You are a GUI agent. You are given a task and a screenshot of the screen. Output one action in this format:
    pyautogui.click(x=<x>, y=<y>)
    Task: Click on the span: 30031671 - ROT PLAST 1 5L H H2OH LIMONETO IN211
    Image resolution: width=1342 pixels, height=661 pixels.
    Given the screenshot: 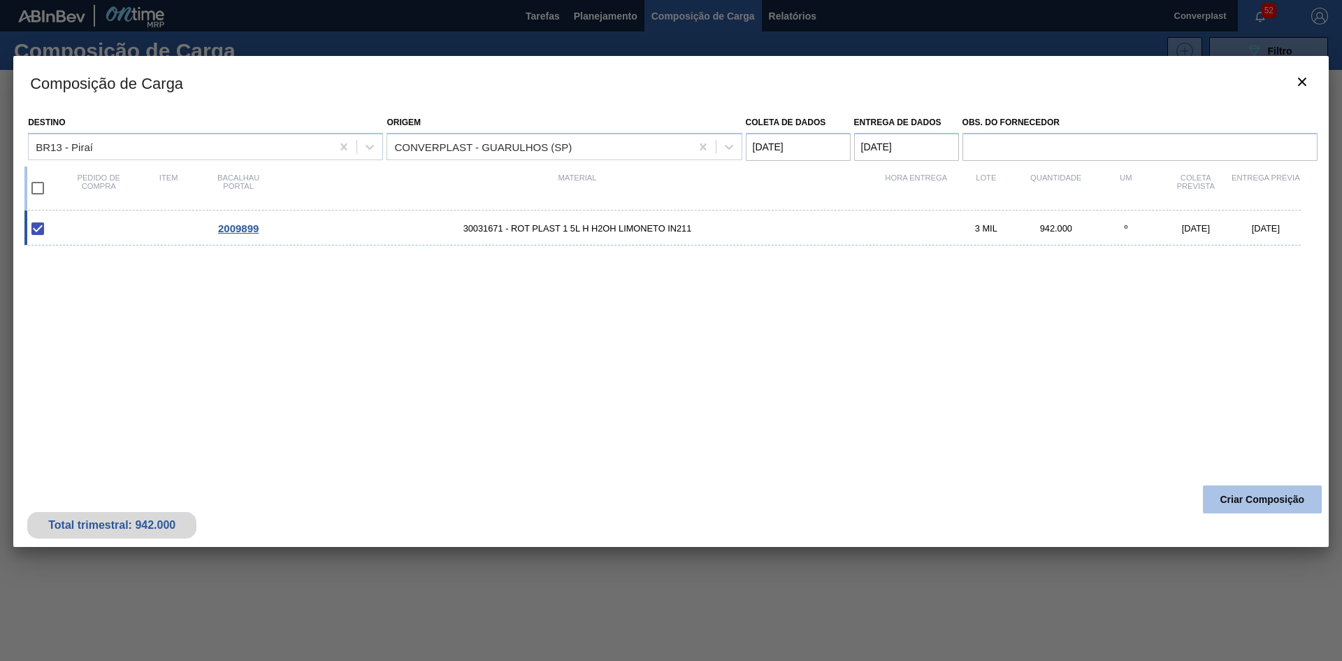 What is the action you would take?
    pyautogui.click(x=577, y=228)
    